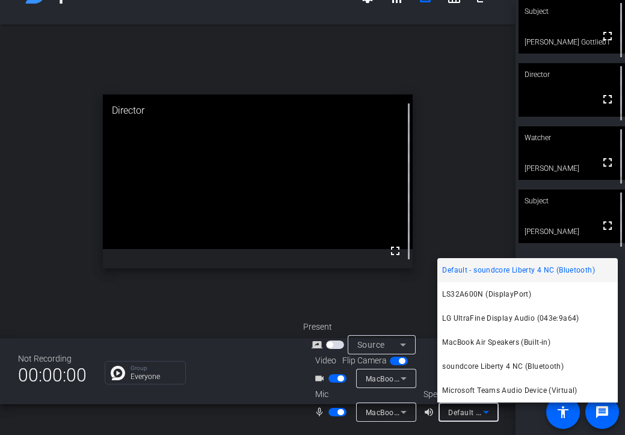  Describe the element at coordinates (510, 318) in the screenshot. I see `span: LG UltraFine Display Audio (043e:9a64)` at that location.